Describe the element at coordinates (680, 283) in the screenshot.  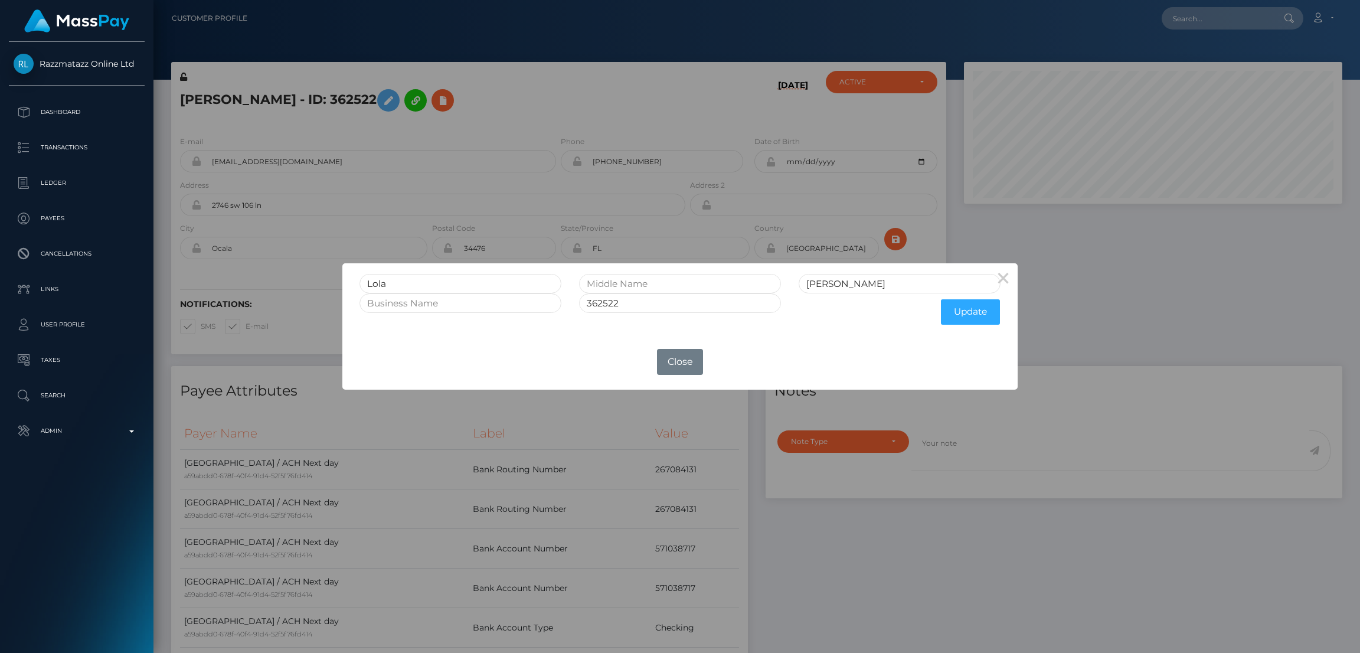
I see `input: Middle Name` at that location.